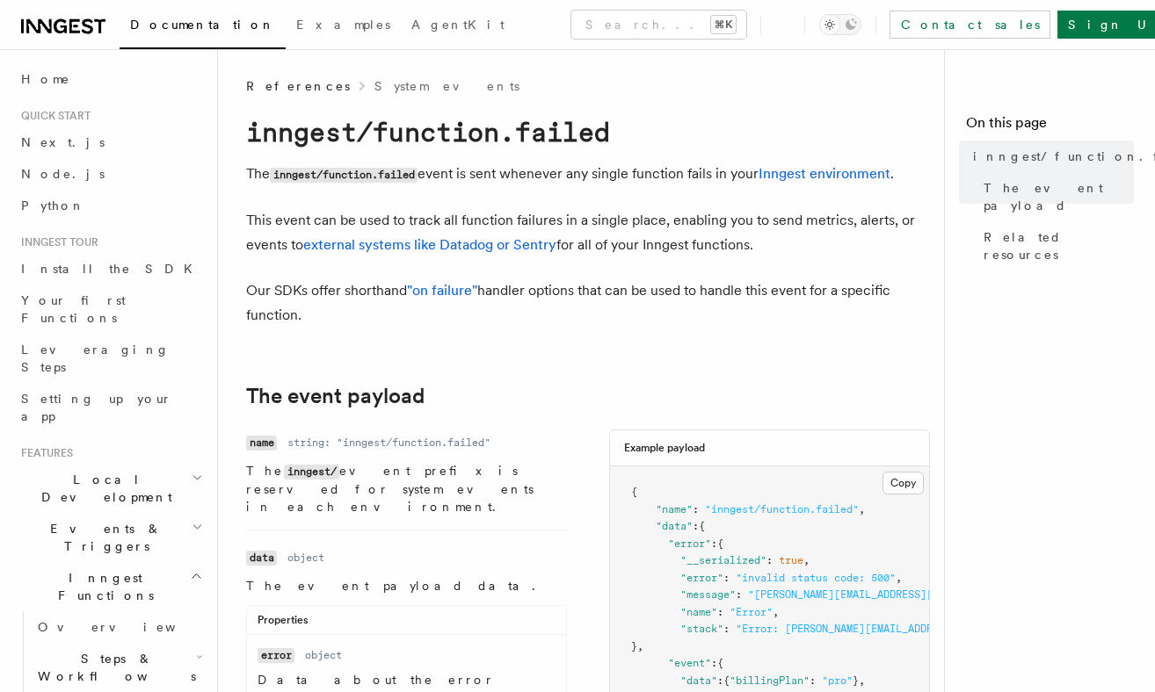 Image resolution: width=1155 pixels, height=692 pixels. I want to click on code: error, so click(276, 655).